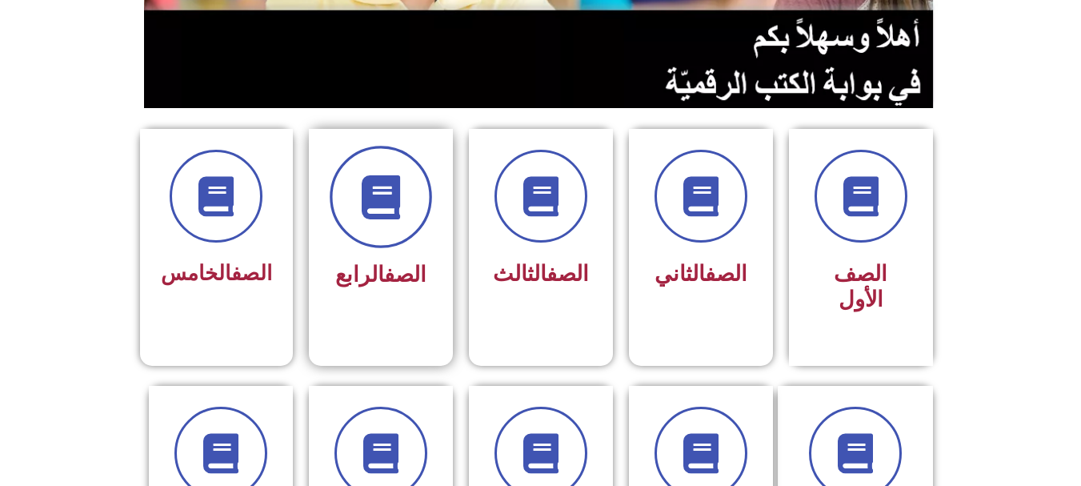  I want to click on span: الثالث, so click(541, 274).